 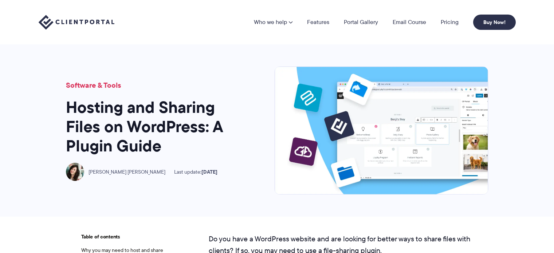 What do you see at coordinates (410, 22) in the screenshot?
I see `a: Email Course` at bounding box center [410, 22].